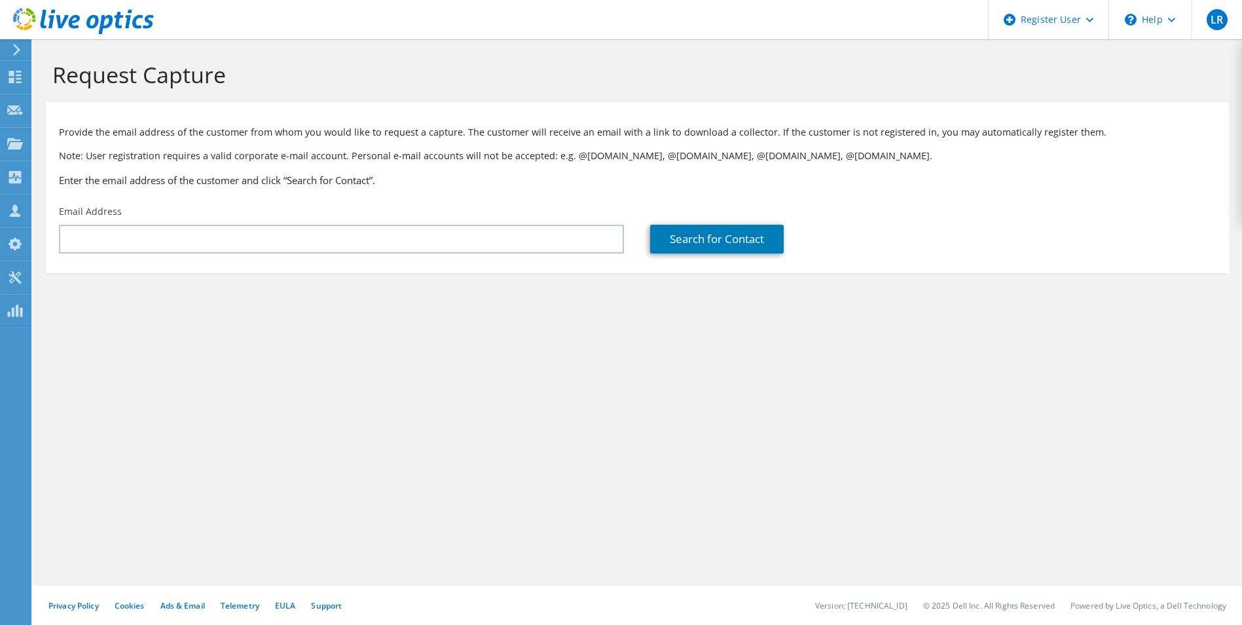 The width and height of the screenshot is (1242, 625). I want to click on p: Provide the email address of the customer from whom you would like to request a capture. The cust..., so click(637, 132).